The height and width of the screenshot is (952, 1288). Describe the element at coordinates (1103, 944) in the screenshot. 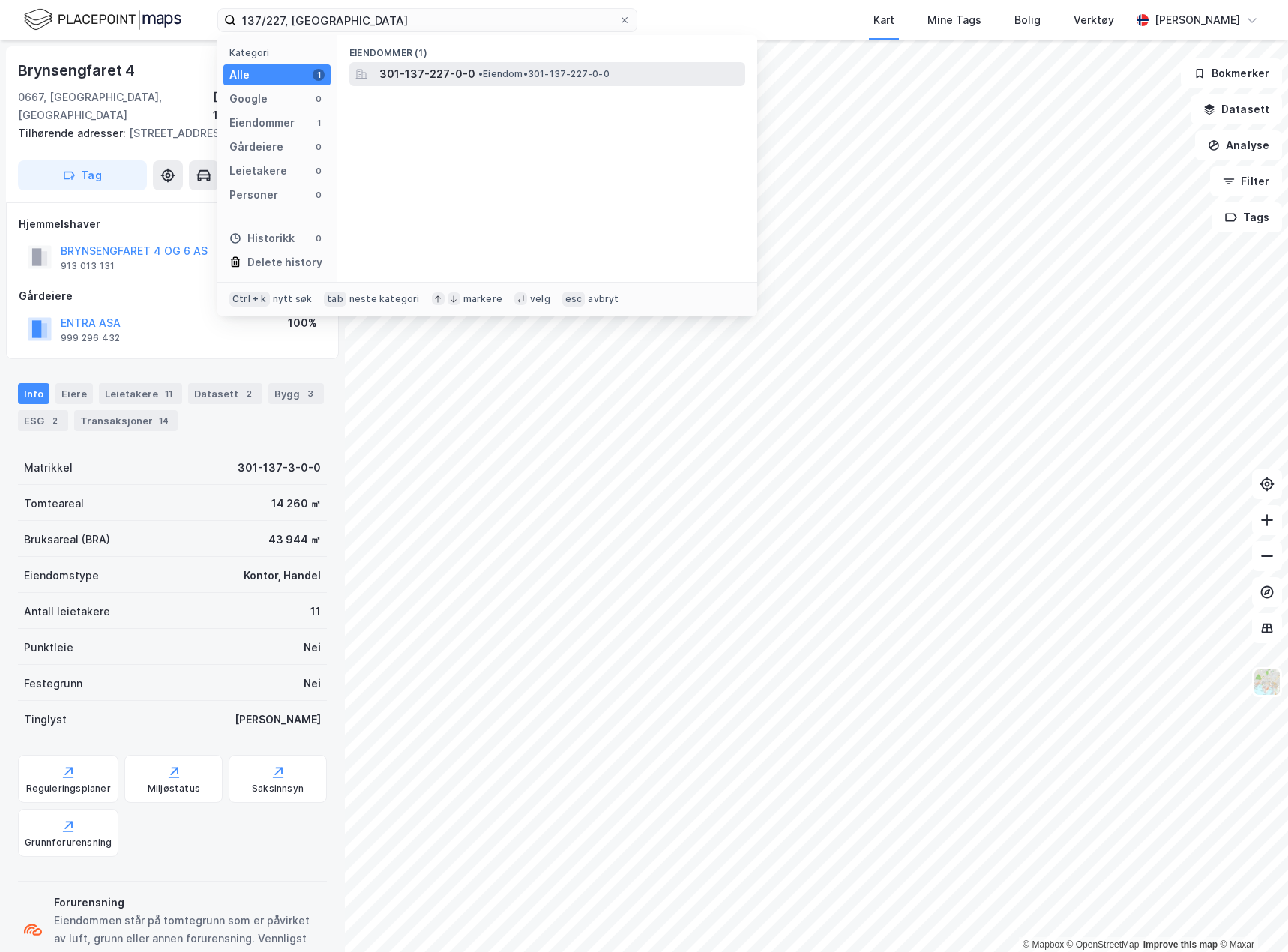

I see `a: OpenStreetMap` at that location.